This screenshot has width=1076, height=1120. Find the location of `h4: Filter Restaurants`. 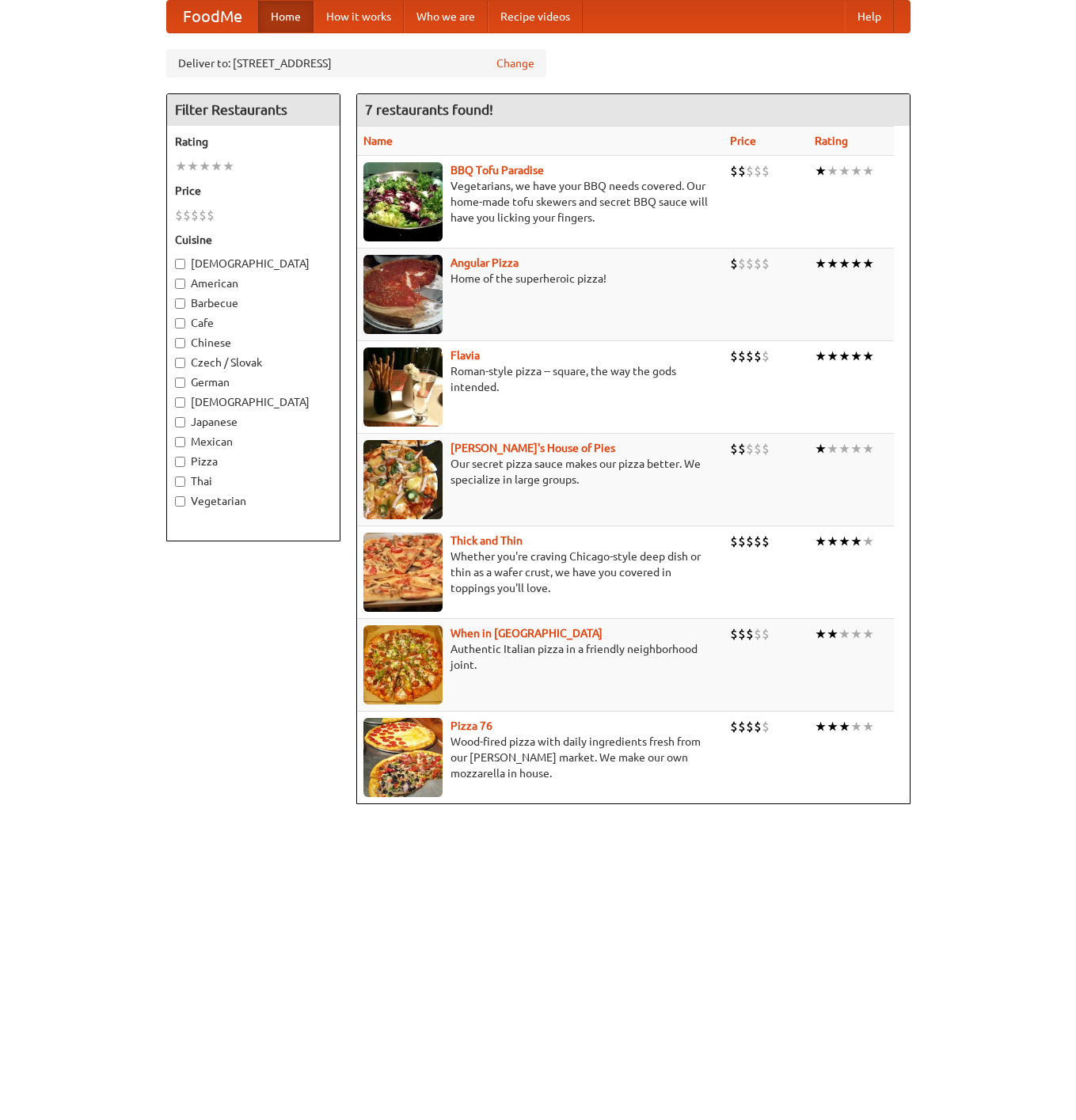

h4: Filter Restaurants is located at coordinates (253, 110).